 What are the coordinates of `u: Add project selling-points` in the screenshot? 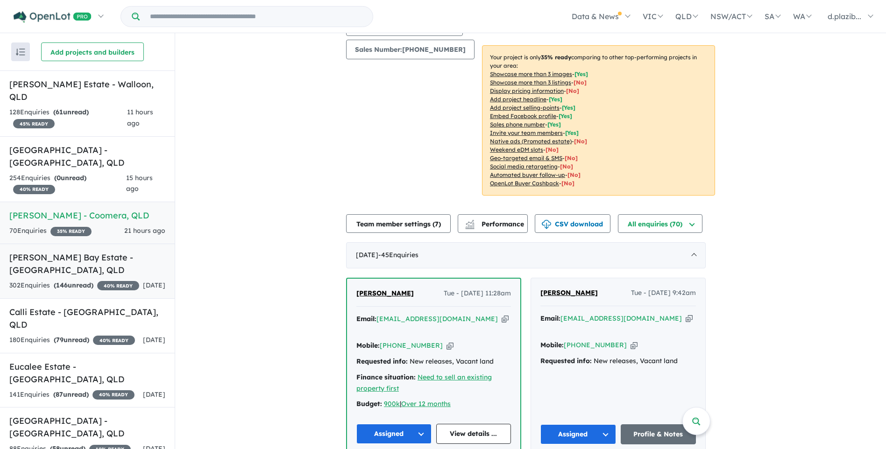 It's located at (524, 107).